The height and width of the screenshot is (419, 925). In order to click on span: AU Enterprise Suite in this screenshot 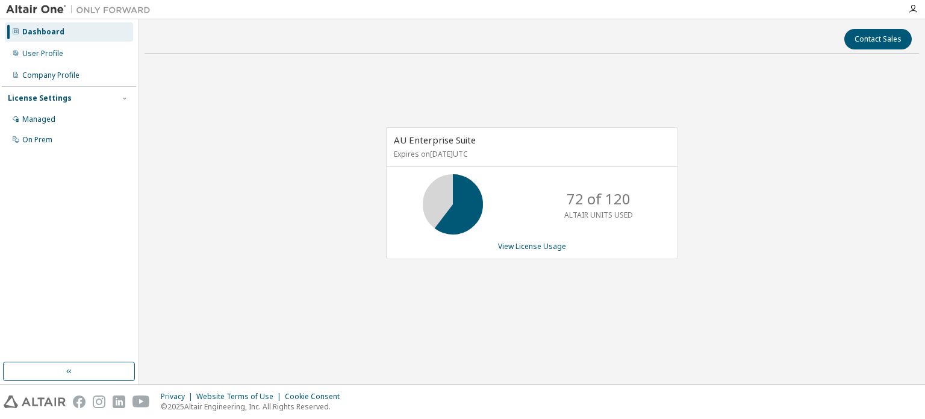, I will do `click(435, 140)`.